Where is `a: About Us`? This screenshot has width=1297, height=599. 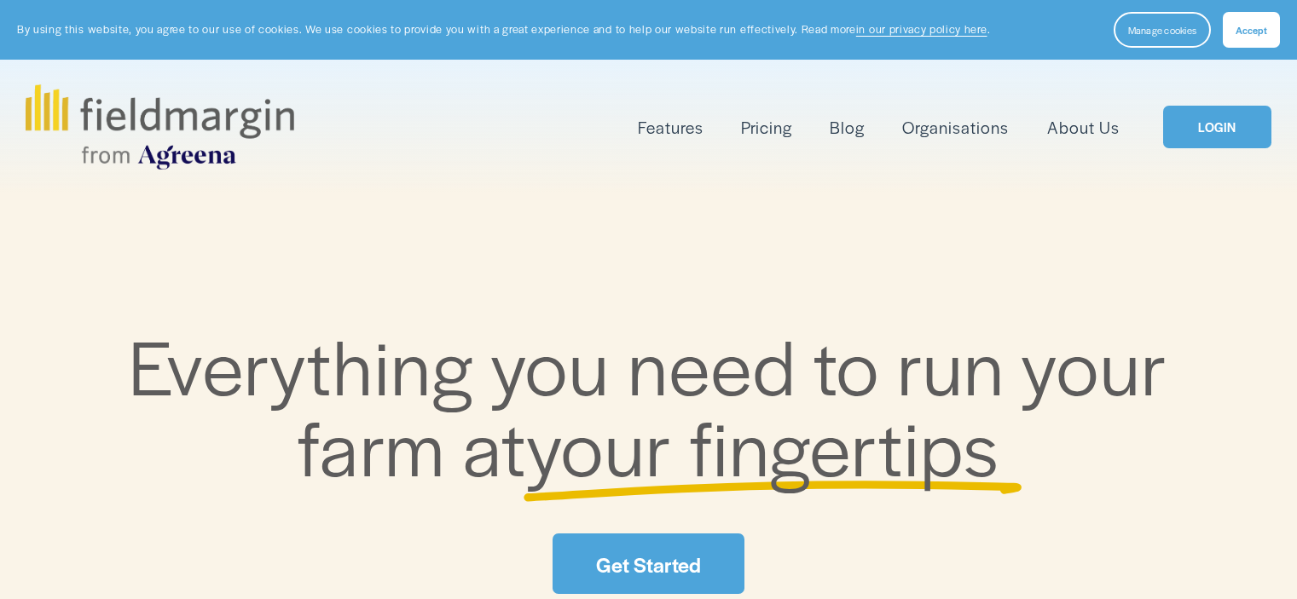
a: About Us is located at coordinates (1083, 127).